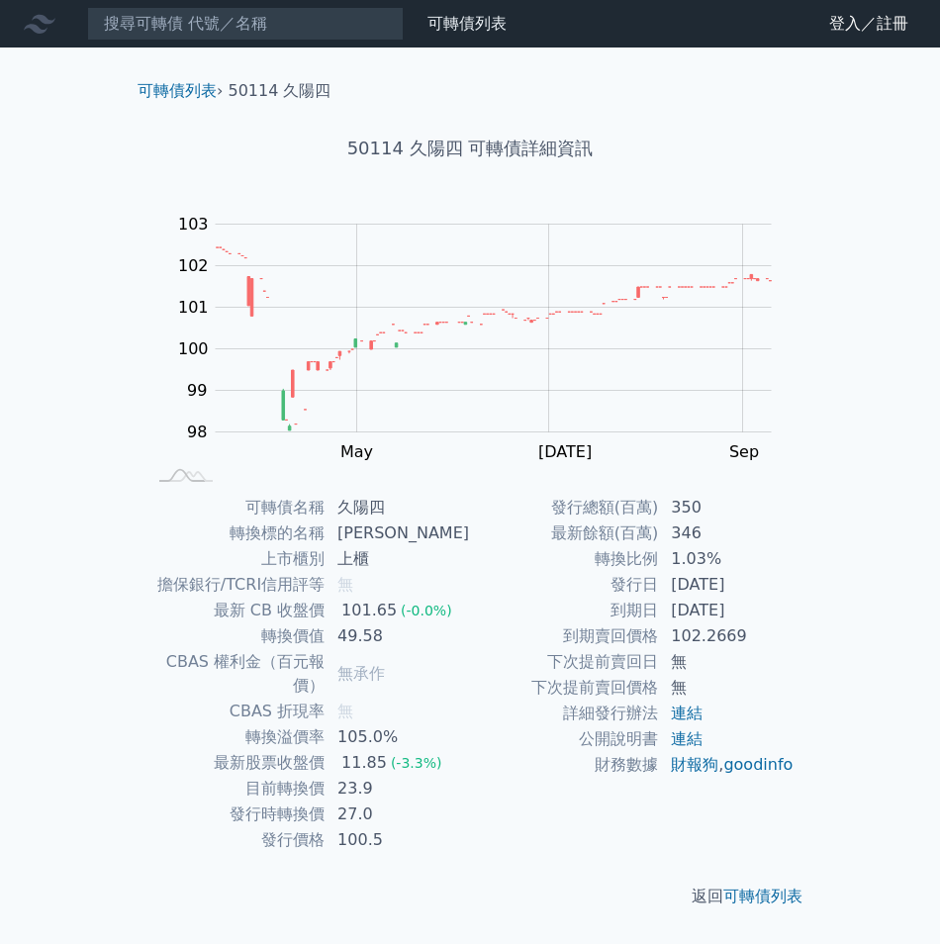 This screenshot has height=944, width=940. What do you see at coordinates (564, 739) in the screenshot?
I see `td: 公開說明書` at bounding box center [564, 739].